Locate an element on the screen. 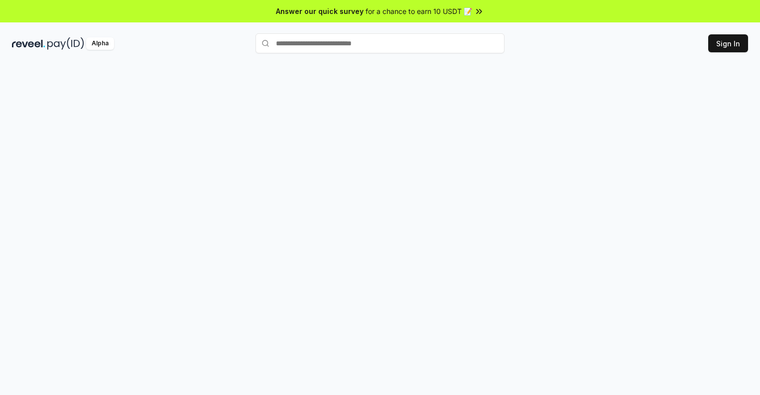 This screenshot has height=395, width=760. span: Answer our quick survey is located at coordinates (320, 11).